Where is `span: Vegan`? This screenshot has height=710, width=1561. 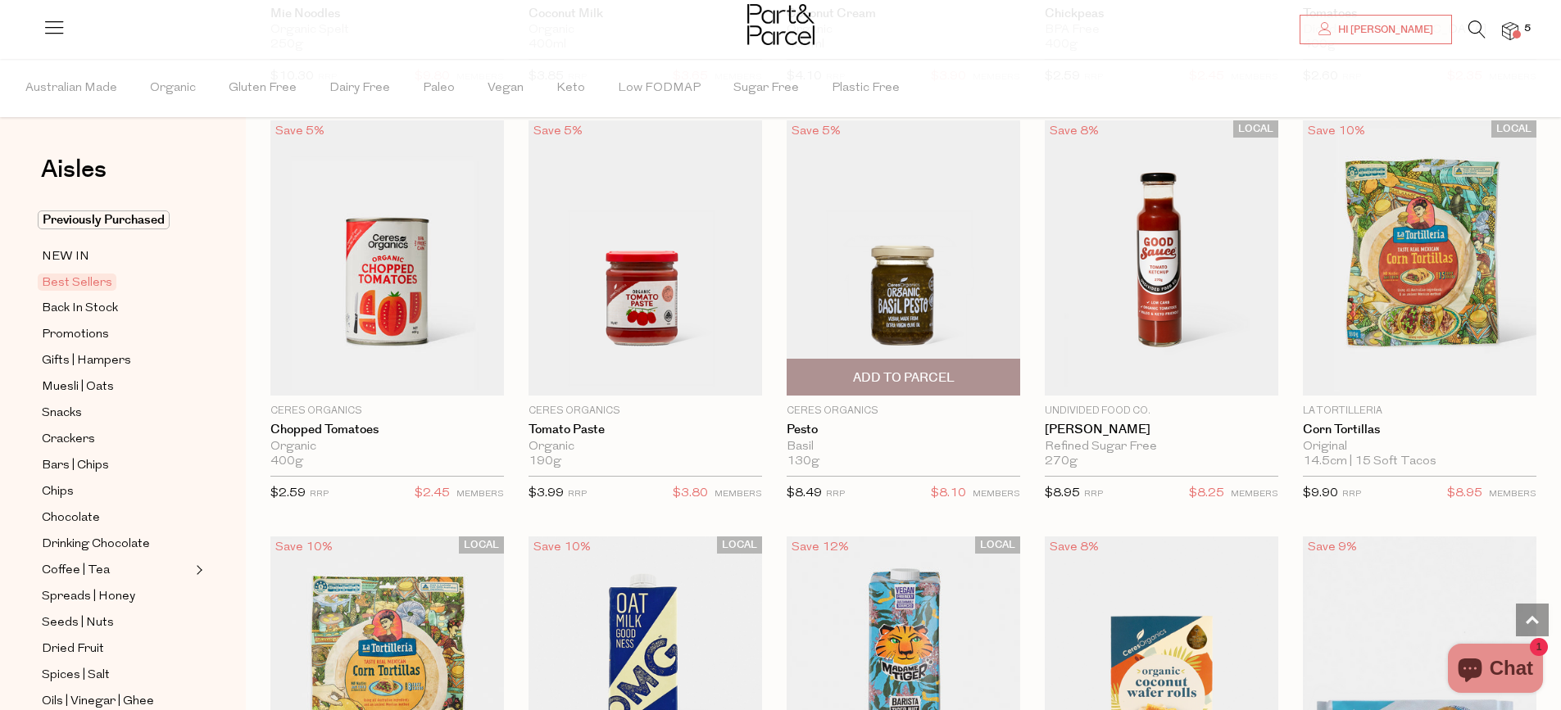
span: Vegan is located at coordinates (505, 88).